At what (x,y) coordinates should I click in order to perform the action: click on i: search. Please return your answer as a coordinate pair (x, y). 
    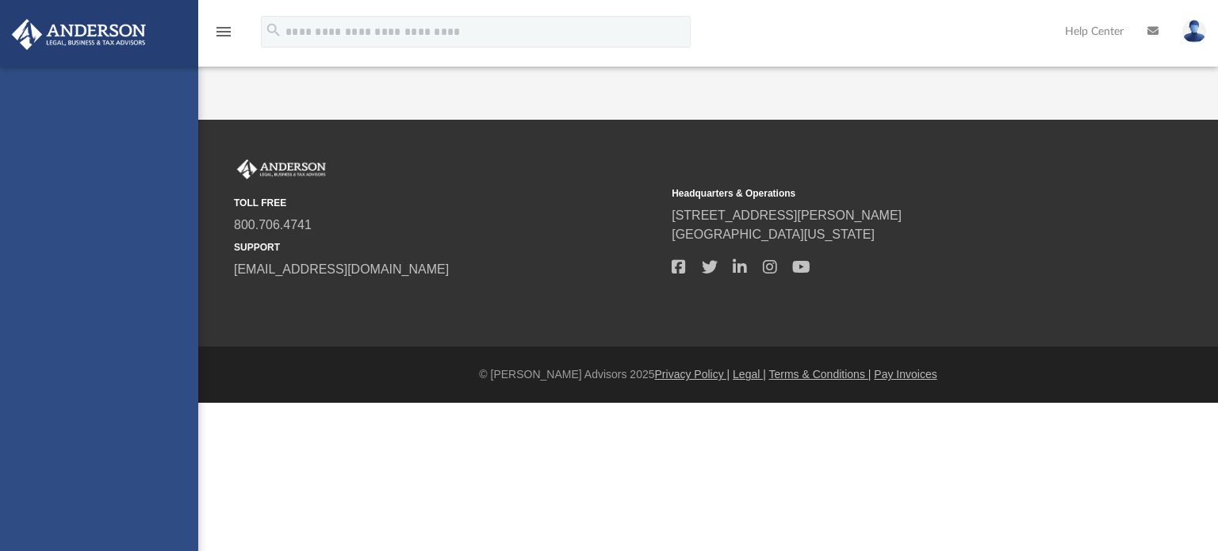
    Looking at the image, I should click on (274, 30).